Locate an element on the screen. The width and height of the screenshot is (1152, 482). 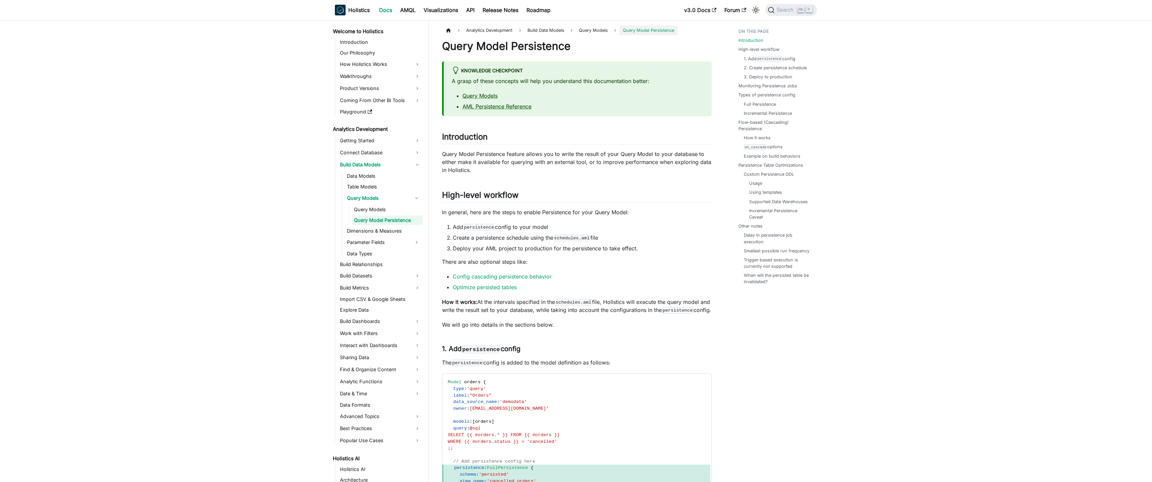
a: Flow-based (Cascading) Persistence is located at coordinates (775, 126).